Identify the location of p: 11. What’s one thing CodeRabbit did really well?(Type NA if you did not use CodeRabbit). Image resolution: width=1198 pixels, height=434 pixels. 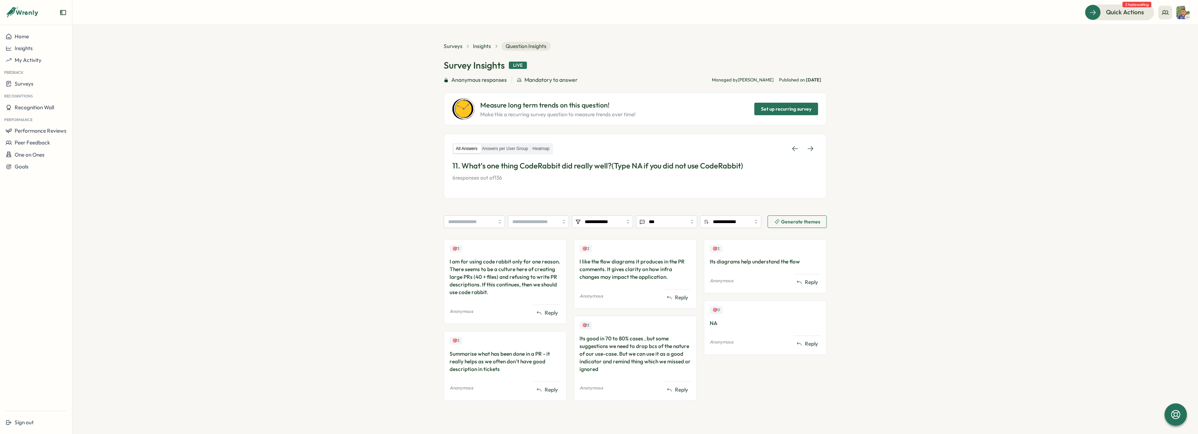
(635, 166).